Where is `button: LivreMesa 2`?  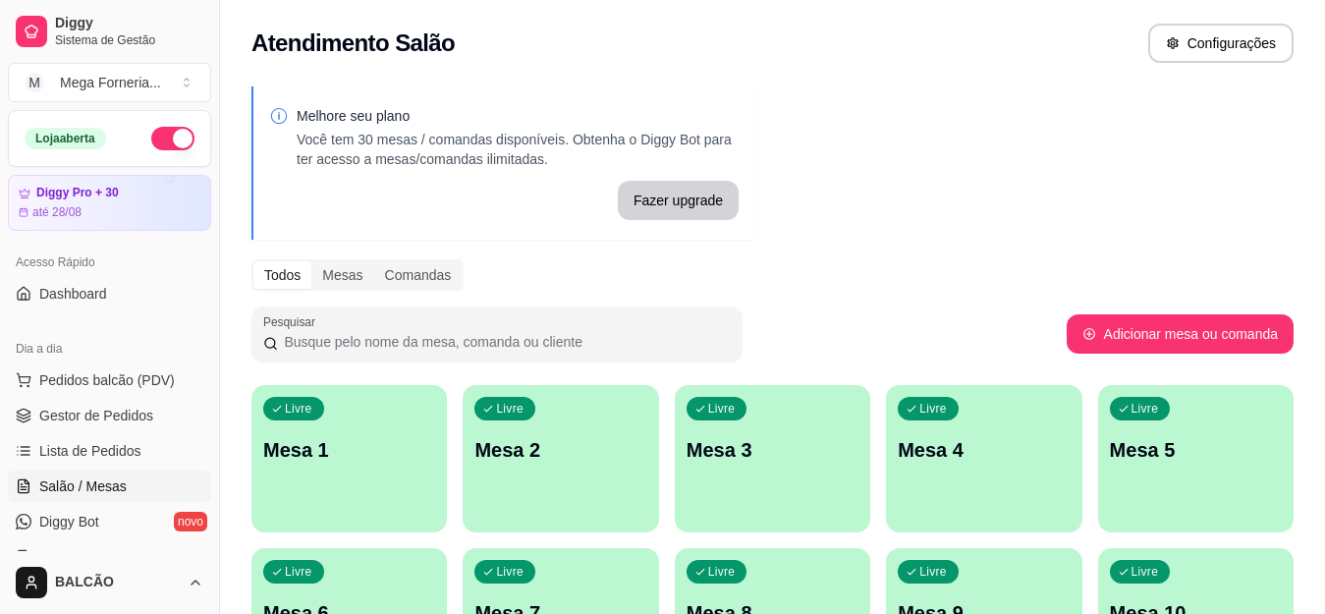
button: LivreMesa 2 is located at coordinates (560, 459).